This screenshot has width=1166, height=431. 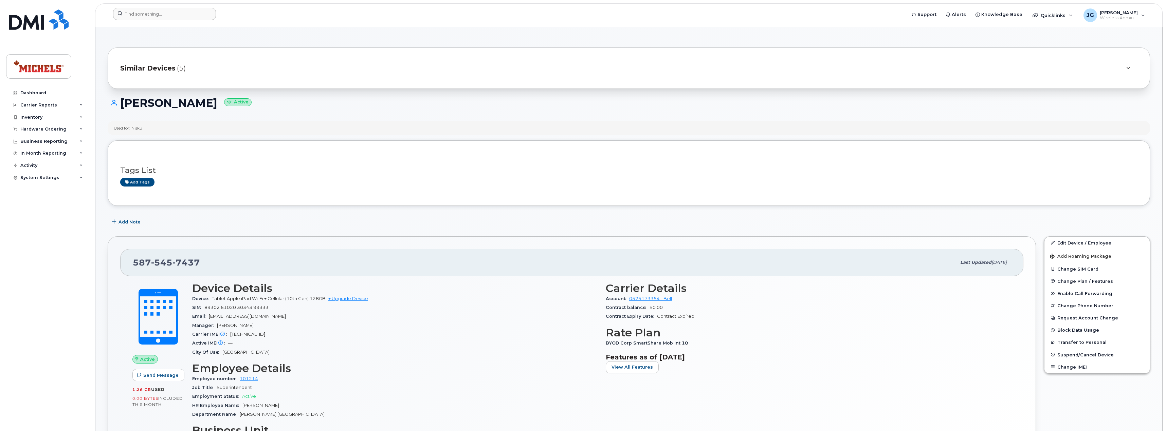 What do you see at coordinates (632, 367) in the screenshot?
I see `span: View All Features` at bounding box center [632, 367].